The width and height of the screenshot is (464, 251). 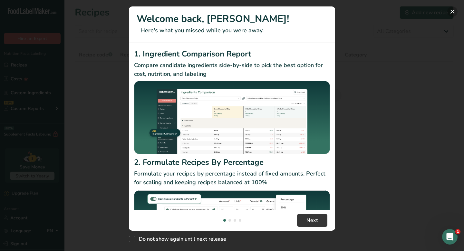 What do you see at coordinates (312, 220) in the screenshot?
I see `button: Next` at bounding box center [312, 220].